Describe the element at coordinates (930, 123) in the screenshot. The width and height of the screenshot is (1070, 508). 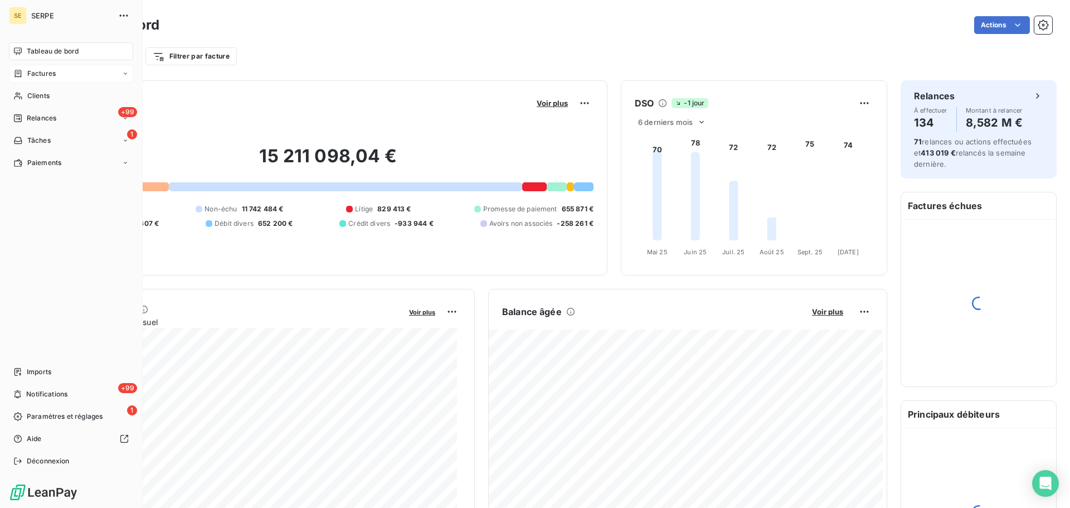
I see `h4: 134` at that location.